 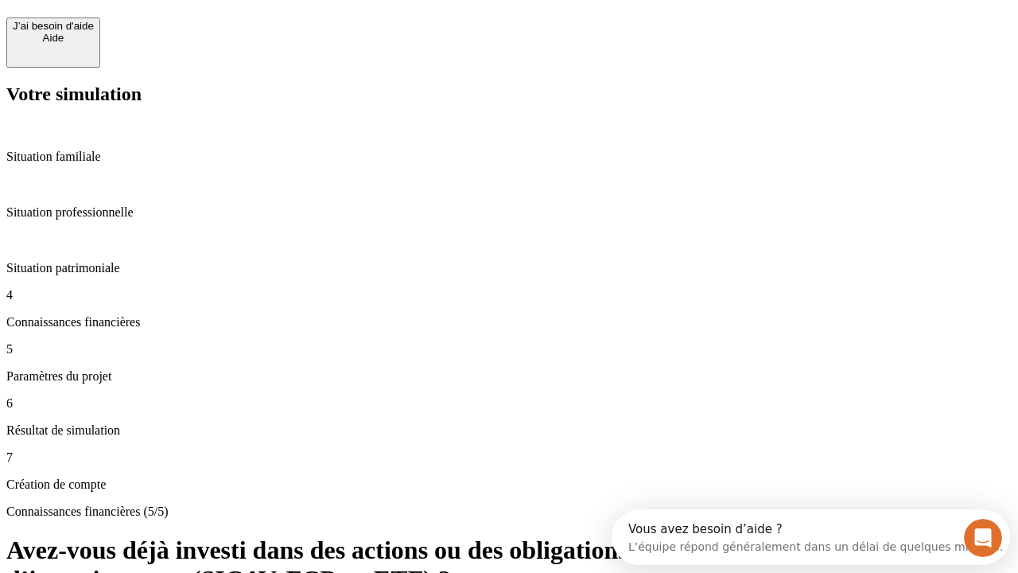 What do you see at coordinates (509, 295) in the screenshot?
I see `p: 4` at bounding box center [509, 295].